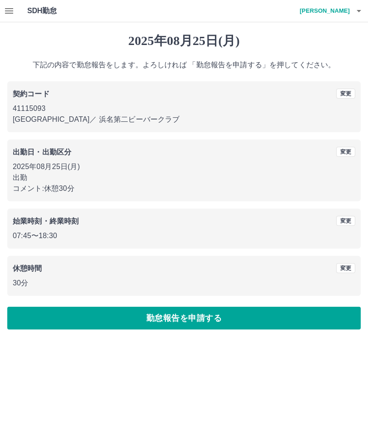  I want to click on p: 41115093, so click(184, 109).